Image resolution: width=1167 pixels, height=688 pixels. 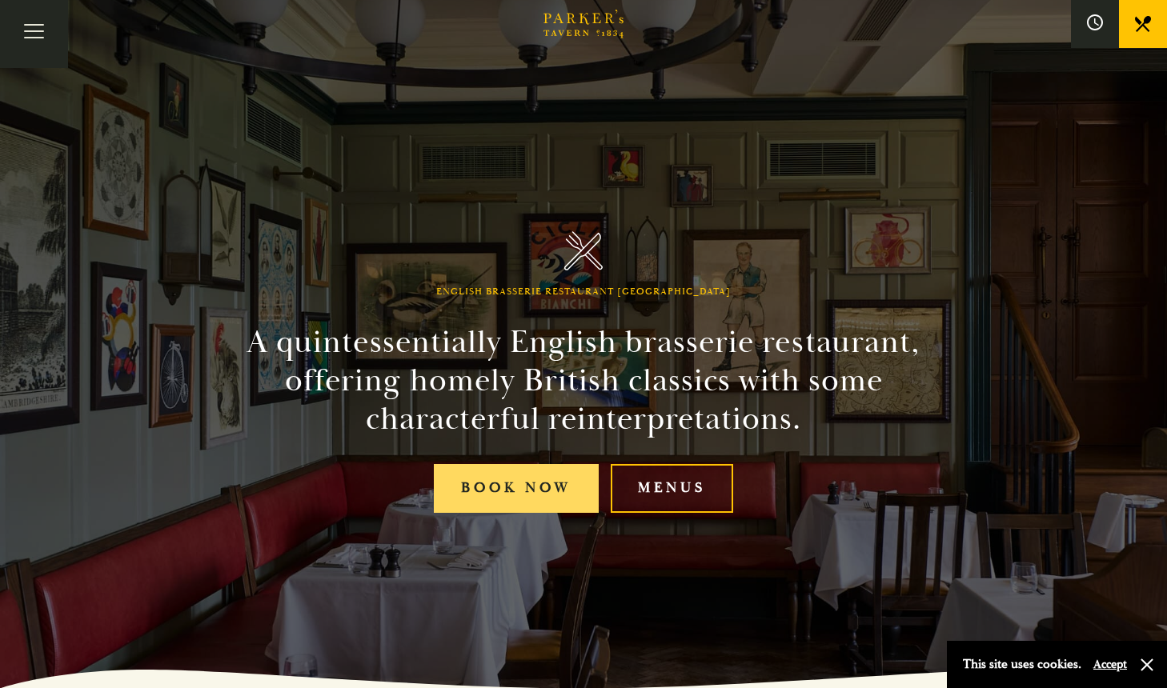 What do you see at coordinates (584, 251) in the screenshot?
I see `img: Parker's Tavern Brasserie Cambridge` at bounding box center [584, 251].